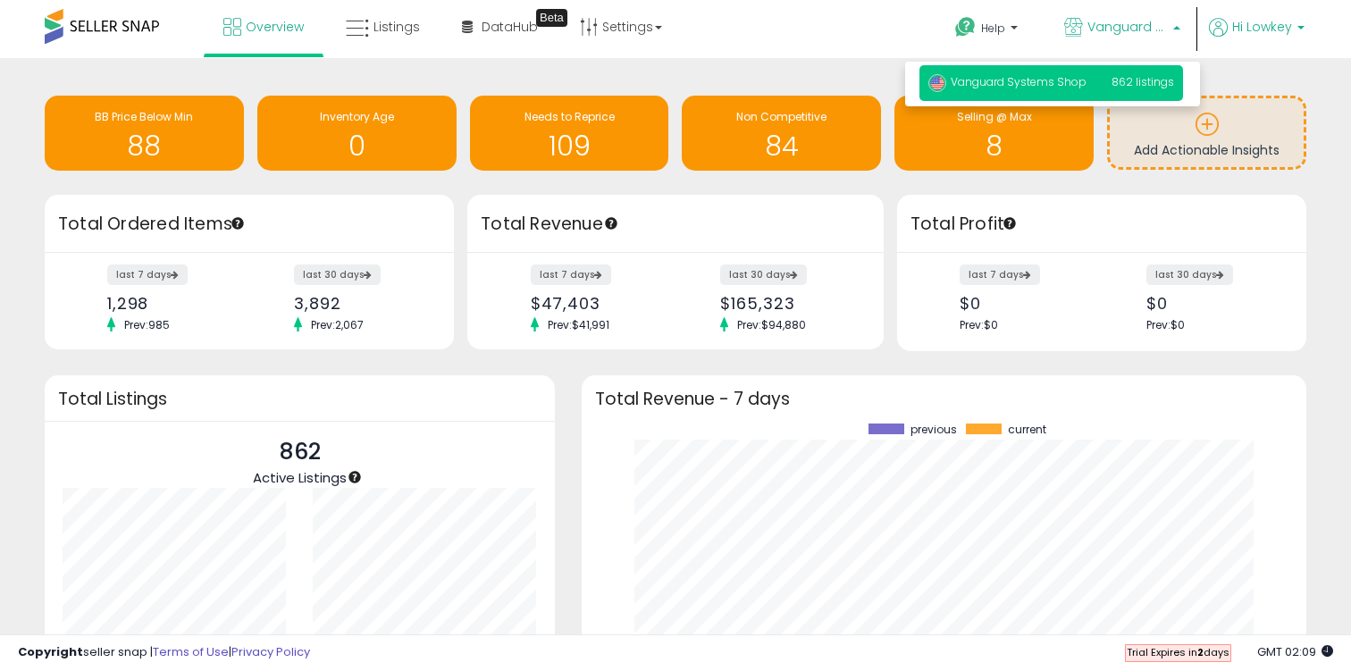  Describe the element at coordinates (144, 116) in the screenshot. I see `span: BB Price Below Min` at that location.